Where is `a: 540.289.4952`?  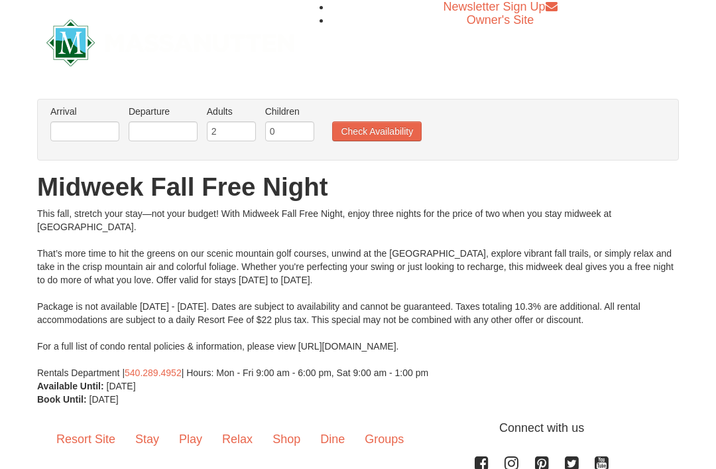 a: 540.289.4952 is located at coordinates (153, 373).